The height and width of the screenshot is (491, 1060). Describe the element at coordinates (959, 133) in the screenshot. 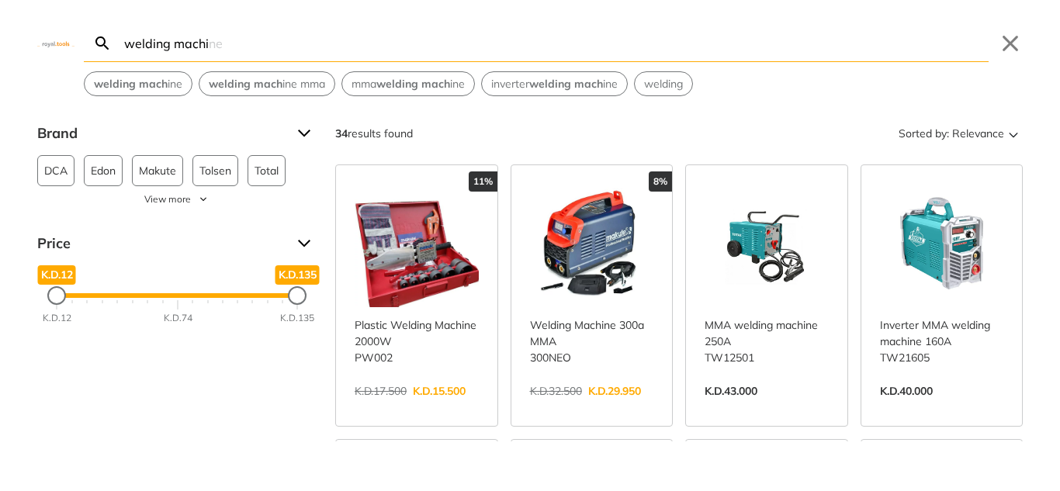

I see `button: Sorted by:Relevance Sort` at that location.